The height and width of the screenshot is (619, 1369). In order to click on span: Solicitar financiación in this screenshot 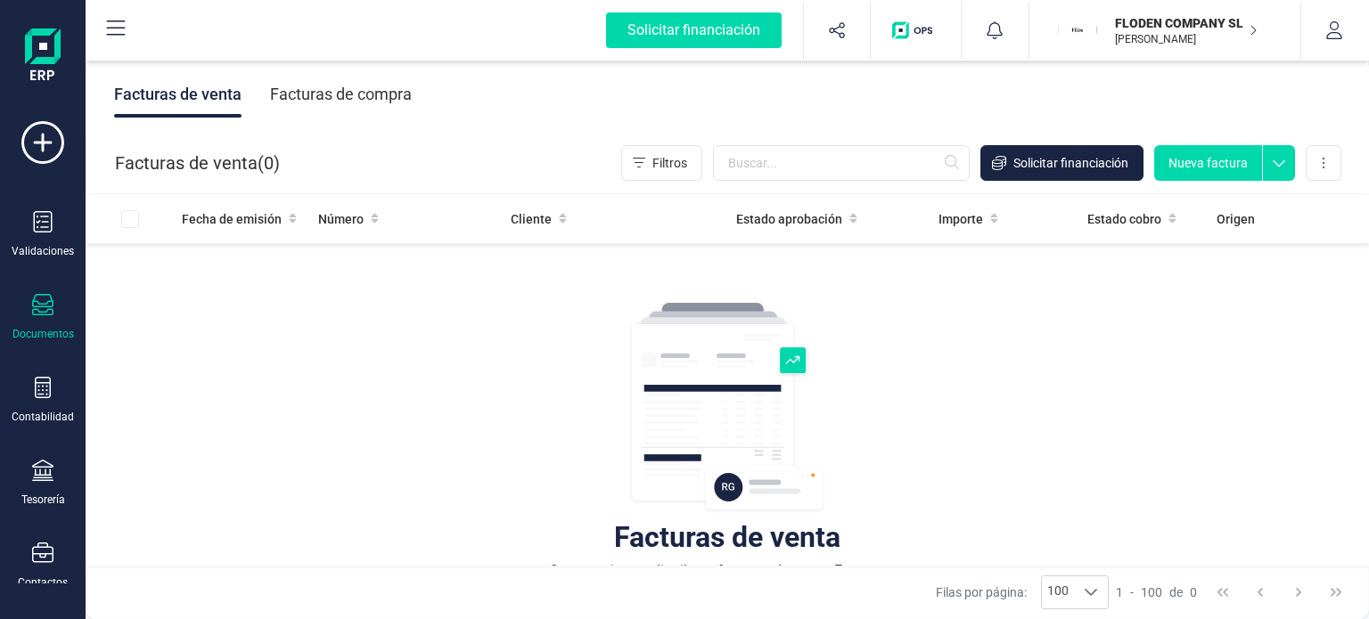, I will do `click(1070, 163)`.